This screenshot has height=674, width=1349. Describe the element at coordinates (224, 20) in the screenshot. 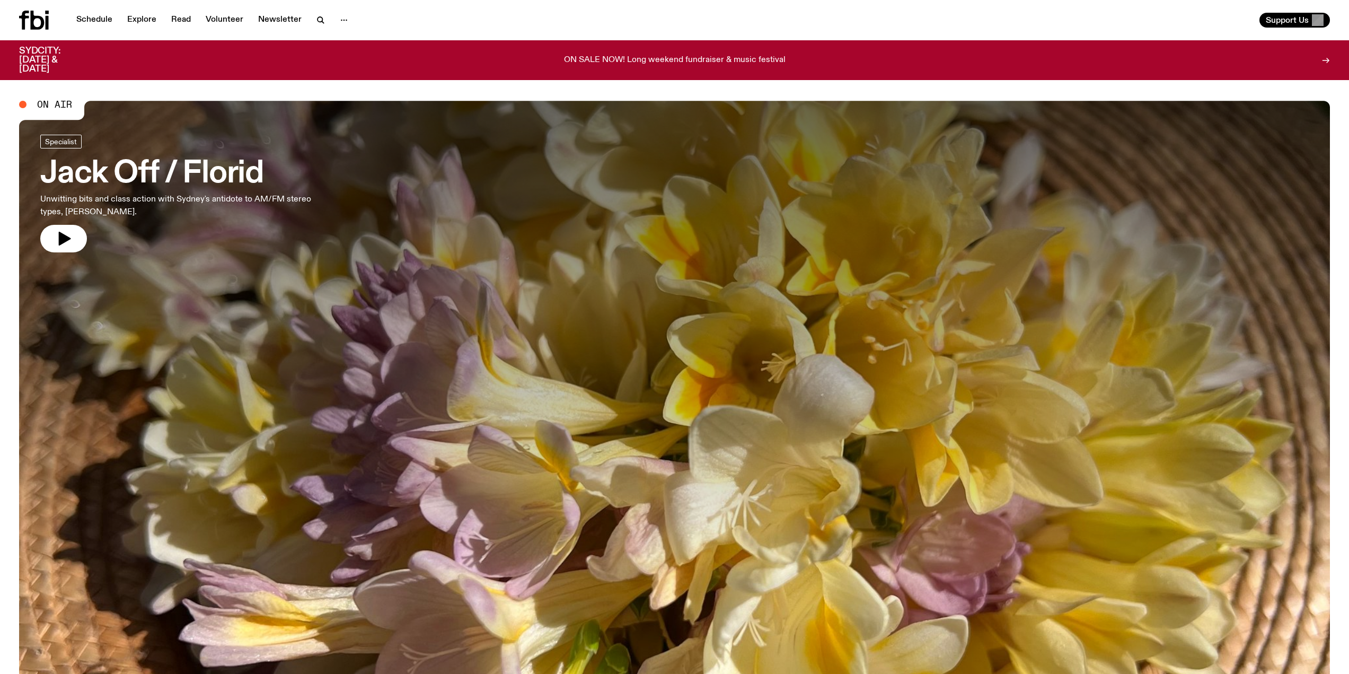

I see `a: Volunteer` at that location.